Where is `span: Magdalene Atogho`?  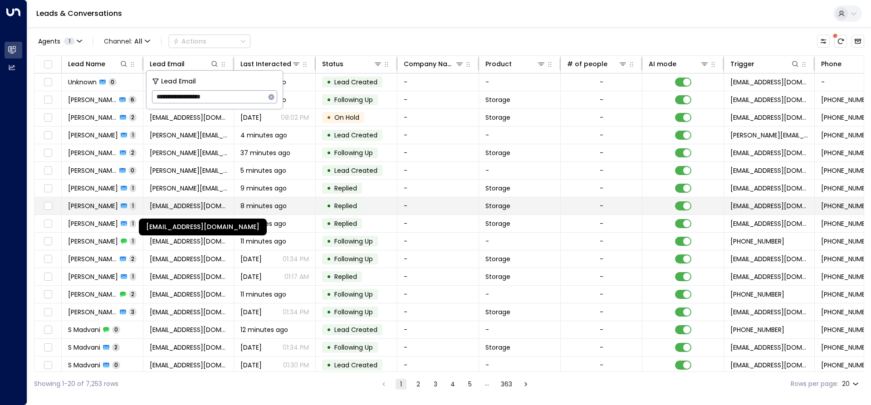 span: Magdalene Atogho is located at coordinates (93, 294).